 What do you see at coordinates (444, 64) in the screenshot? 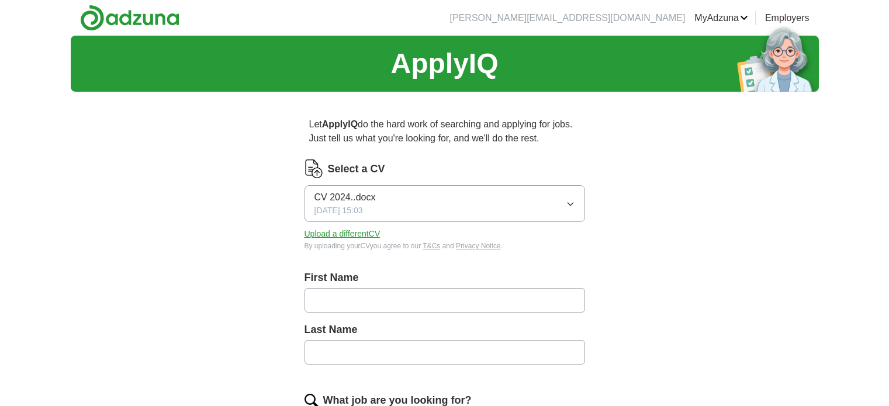
I see `h1: ApplyIQ` at bounding box center [444, 64].